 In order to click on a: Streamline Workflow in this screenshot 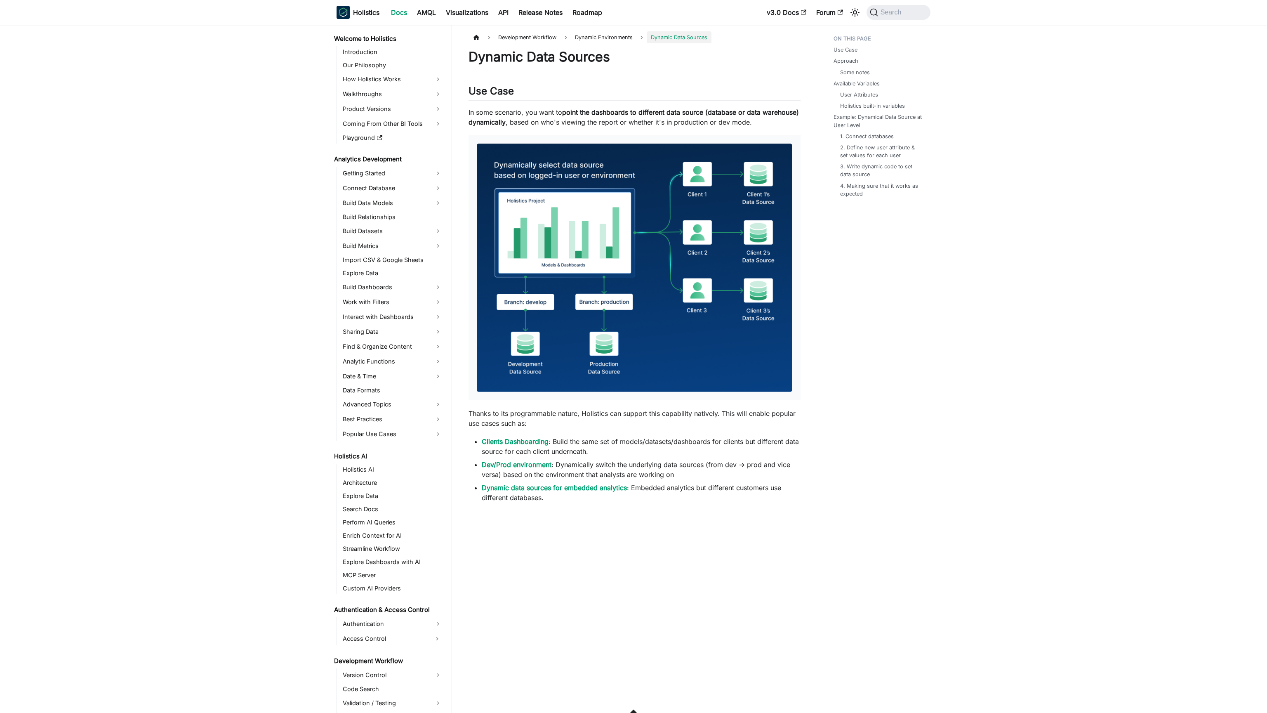, I will do `click(392, 549)`.